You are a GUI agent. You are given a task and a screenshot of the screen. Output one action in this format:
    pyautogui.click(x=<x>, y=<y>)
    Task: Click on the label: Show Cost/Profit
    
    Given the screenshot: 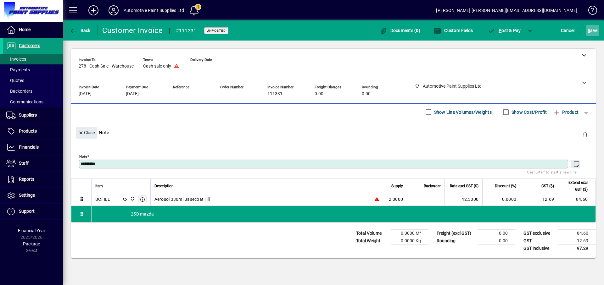 What is the action you would take?
    pyautogui.click(x=529, y=112)
    